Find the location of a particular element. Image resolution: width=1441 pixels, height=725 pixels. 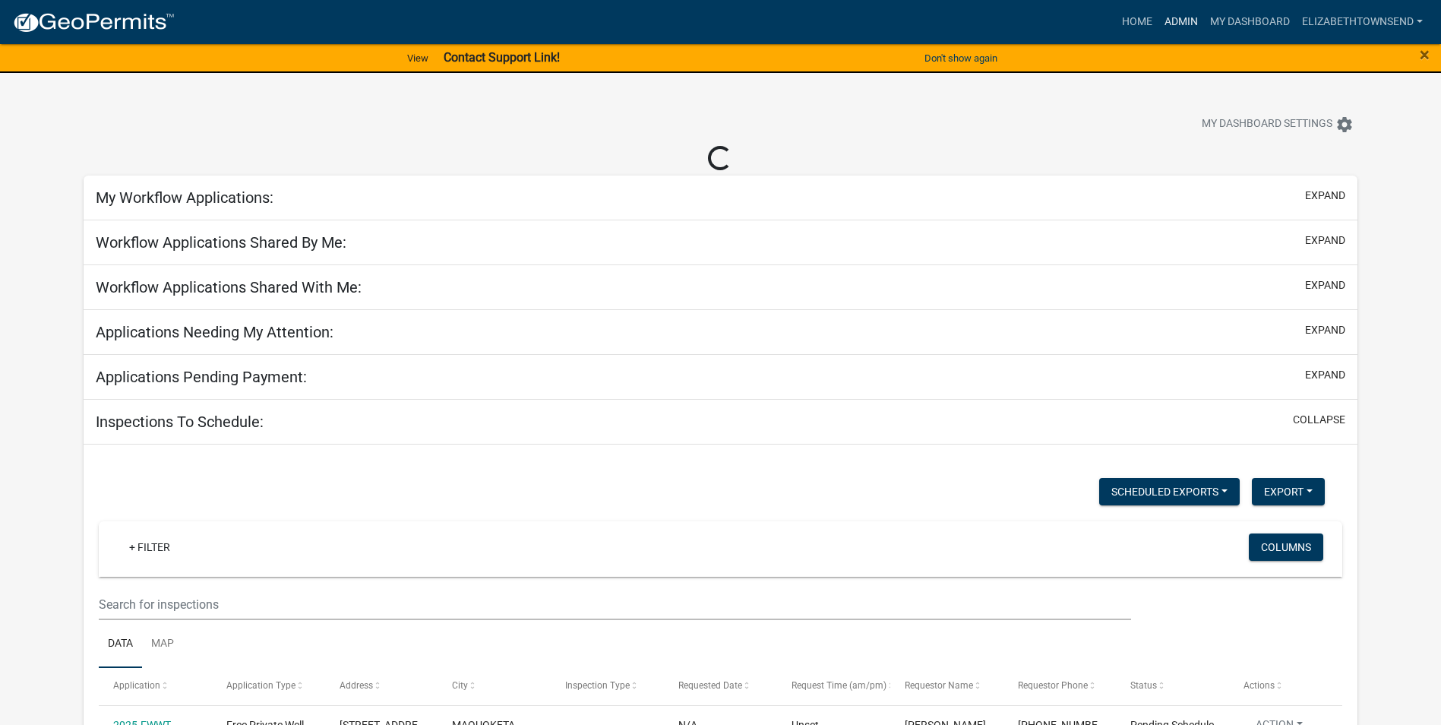

a: View is located at coordinates (418, 58).